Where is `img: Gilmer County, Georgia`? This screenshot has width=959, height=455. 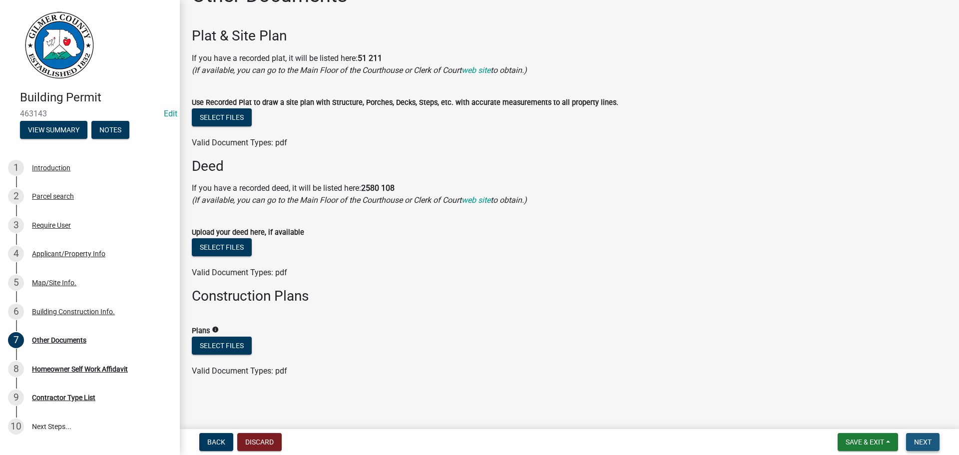 img: Gilmer County, Georgia is located at coordinates (57, 45).